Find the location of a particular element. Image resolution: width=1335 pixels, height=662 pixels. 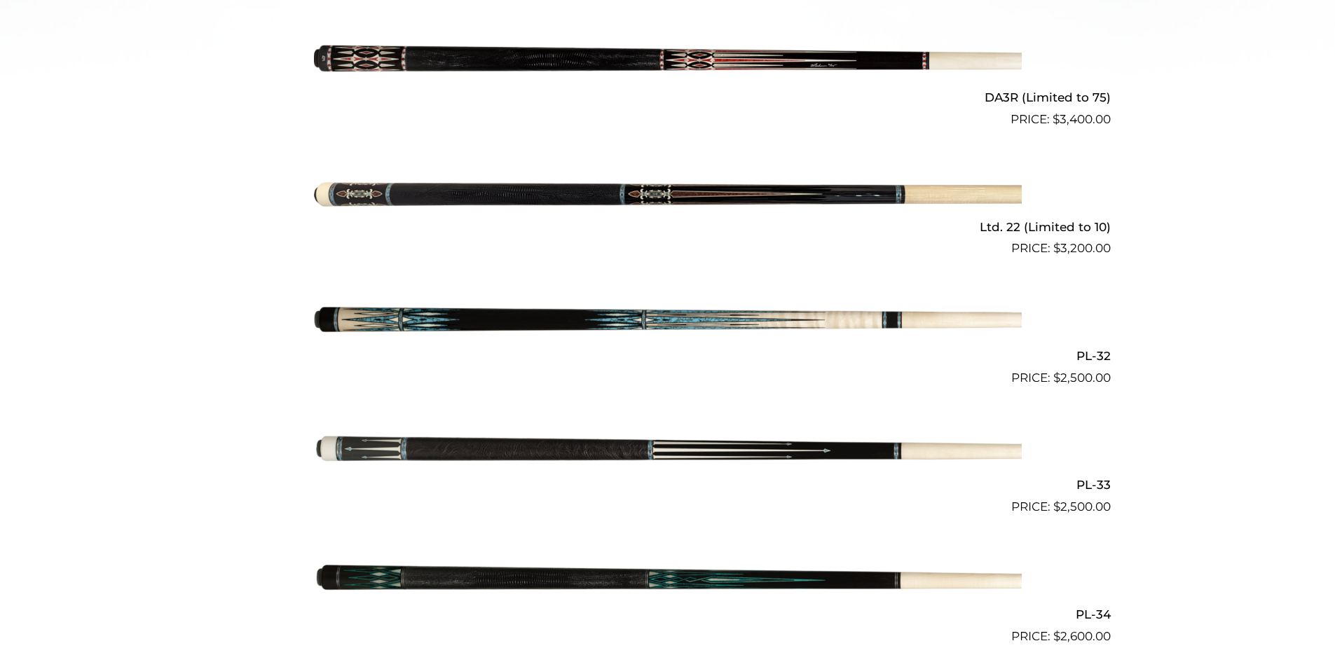

img: PL-32 is located at coordinates (668, 322).